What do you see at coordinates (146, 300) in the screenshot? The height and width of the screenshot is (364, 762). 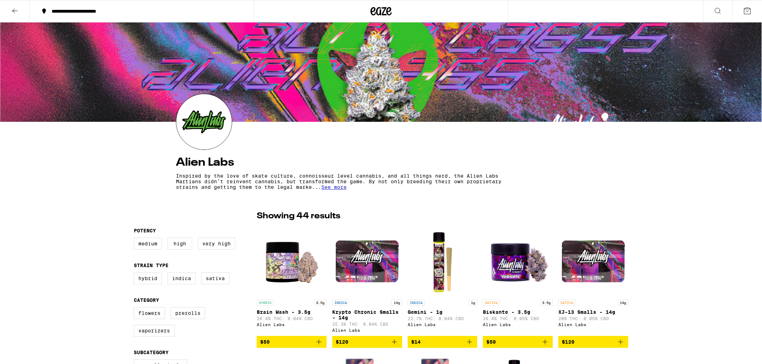 I see `legend: Category` at bounding box center [146, 300].